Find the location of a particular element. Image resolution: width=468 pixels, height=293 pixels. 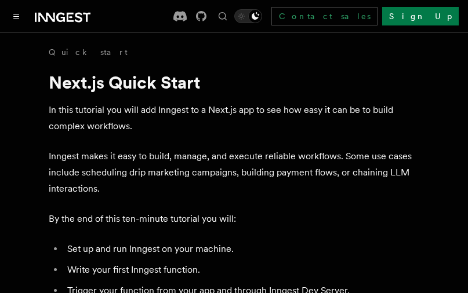

h1: Next.js Quick Start is located at coordinates (234, 82).